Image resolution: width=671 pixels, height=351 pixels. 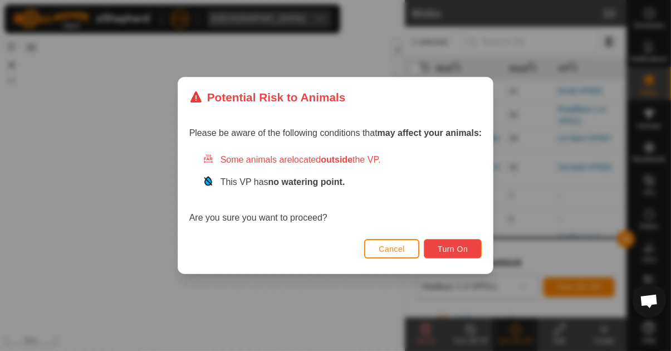 I want to click on strong: outside, so click(x=336, y=159).